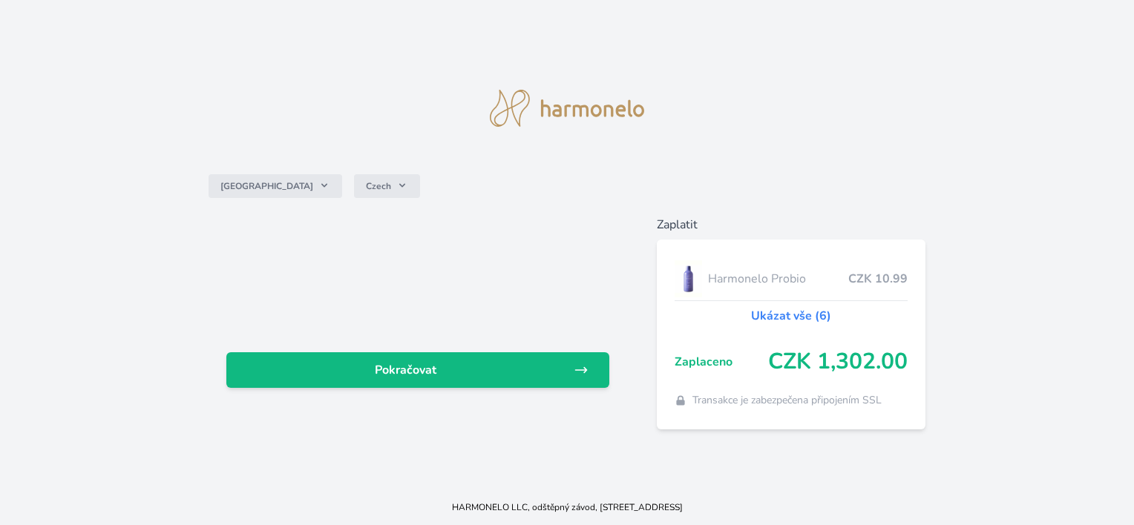  Describe the element at coordinates (878, 279) in the screenshot. I see `span: CZK 10.99` at that location.